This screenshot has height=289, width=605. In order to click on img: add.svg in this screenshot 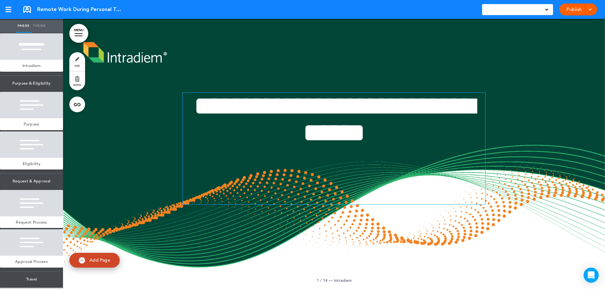, I will do `click(82, 261)`.